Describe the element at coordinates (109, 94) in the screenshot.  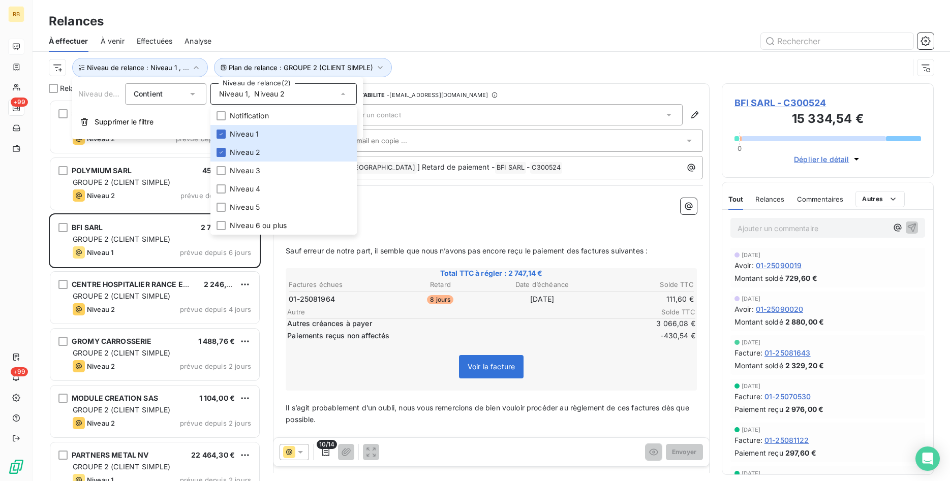
I see `span: Niveau de relance` at that location.